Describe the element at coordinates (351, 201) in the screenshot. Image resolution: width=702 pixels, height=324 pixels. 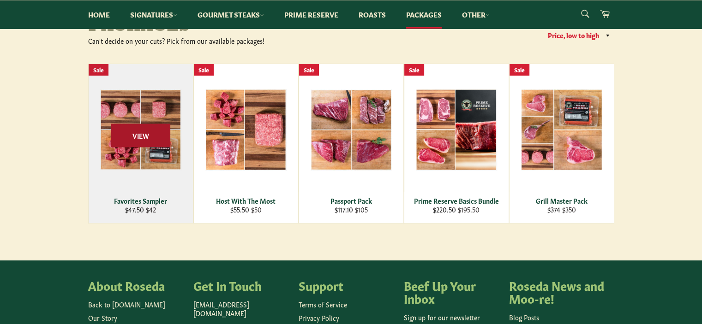
I see `div: Passport Pack` at that location.